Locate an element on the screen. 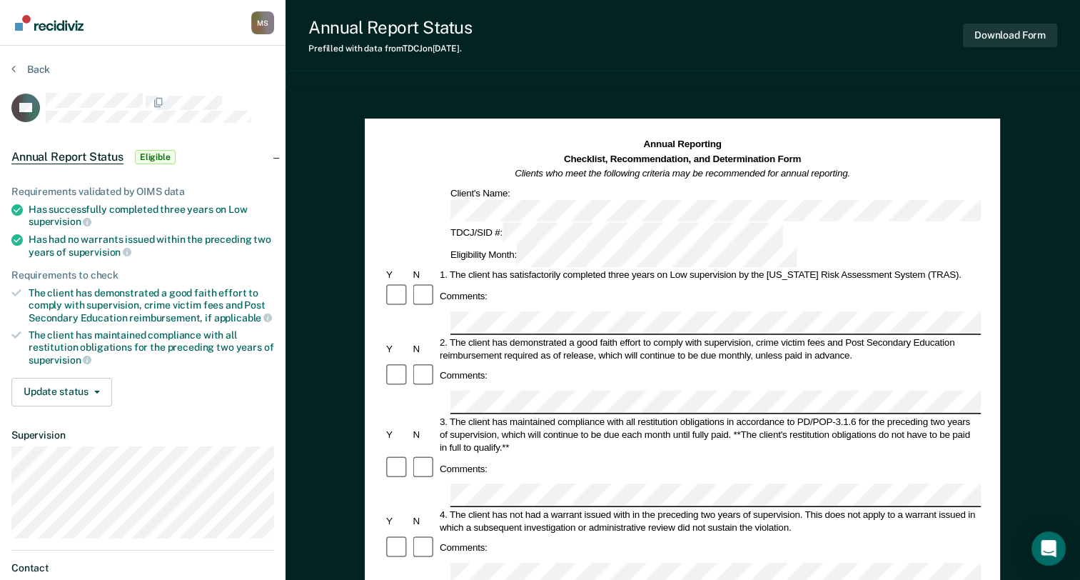 The image size is (1080, 580). span: Annual Report Status is located at coordinates (67, 157).